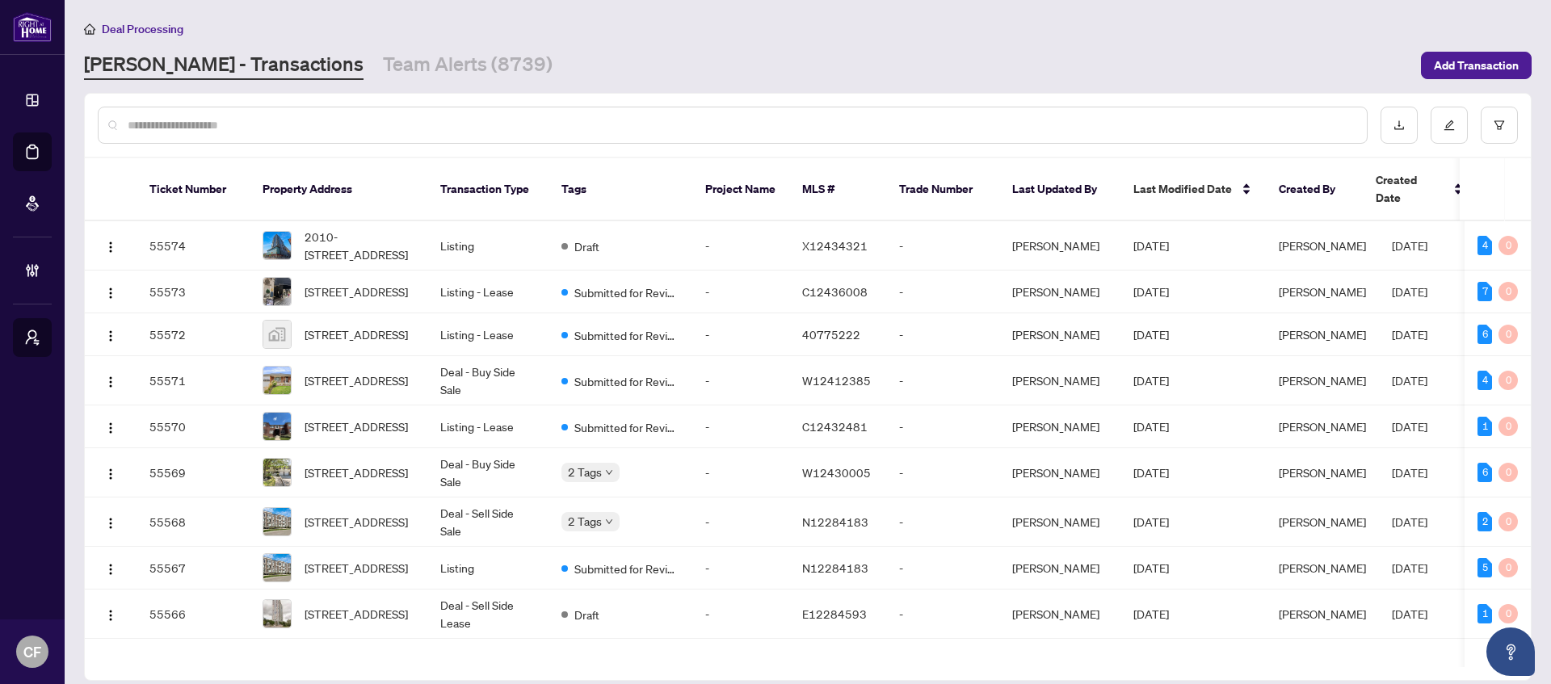  Describe the element at coordinates (193, 522) in the screenshot. I see `td: 55568` at that location.